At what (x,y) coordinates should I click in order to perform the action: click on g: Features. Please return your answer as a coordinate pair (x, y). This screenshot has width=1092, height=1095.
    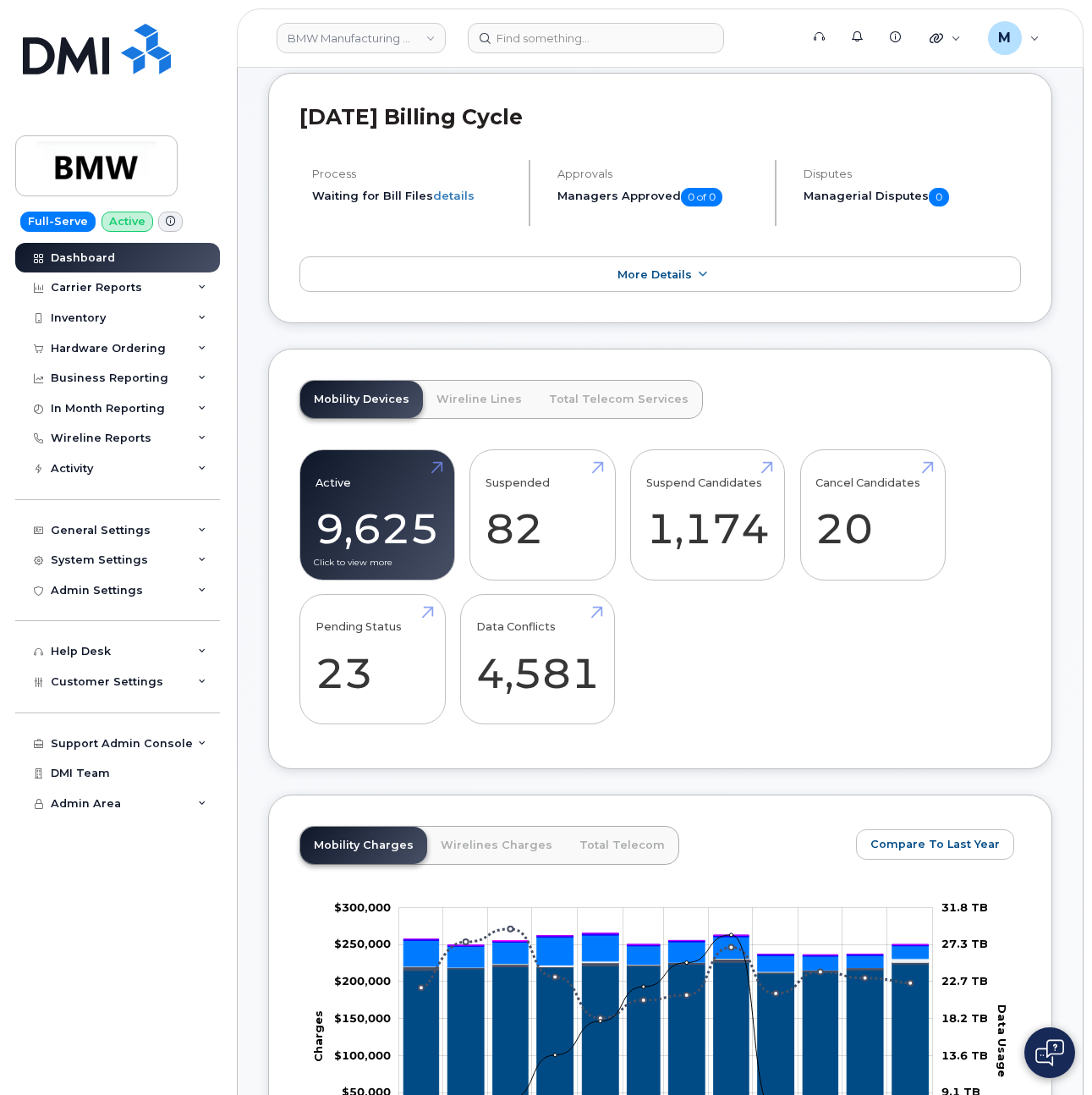
    Looking at the image, I should click on (666, 953).